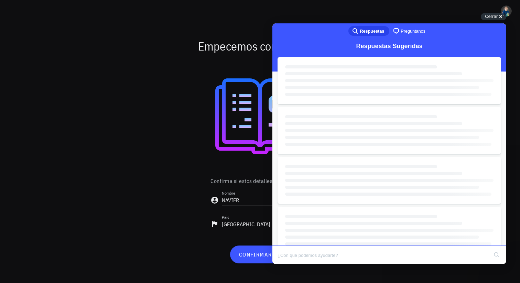  I want to click on span: search-medium, so click(83, 7).